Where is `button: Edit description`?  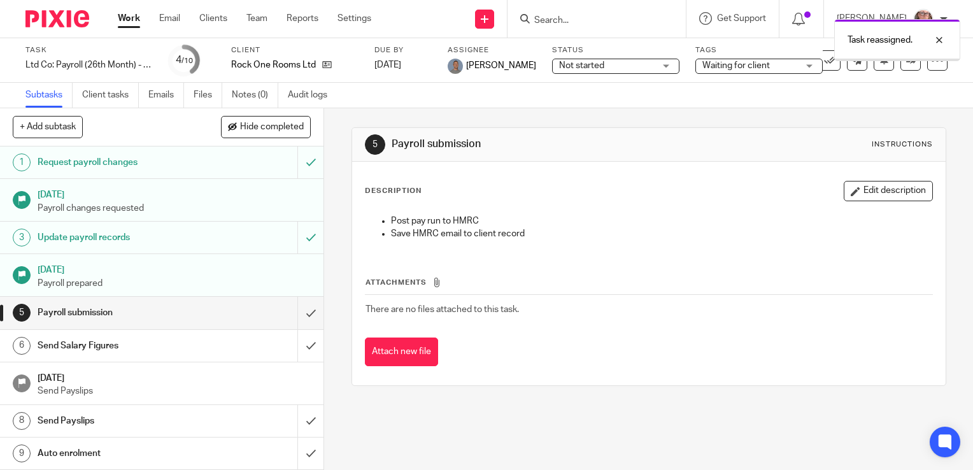 button: Edit description is located at coordinates (888, 191).